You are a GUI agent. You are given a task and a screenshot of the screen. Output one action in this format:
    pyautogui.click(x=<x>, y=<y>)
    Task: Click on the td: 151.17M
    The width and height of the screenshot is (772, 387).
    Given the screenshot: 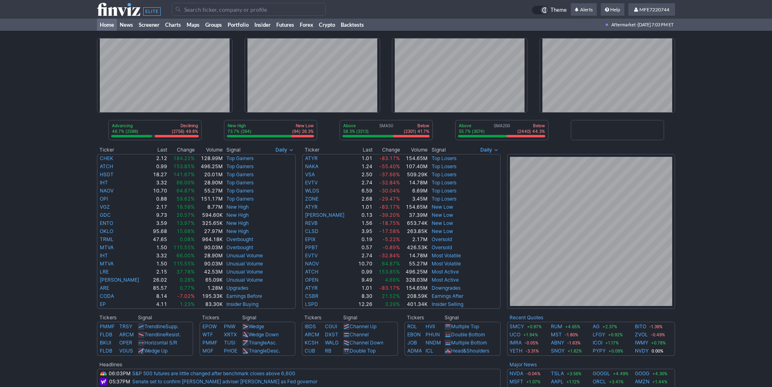 What is the action you would take?
    pyautogui.click(x=209, y=199)
    